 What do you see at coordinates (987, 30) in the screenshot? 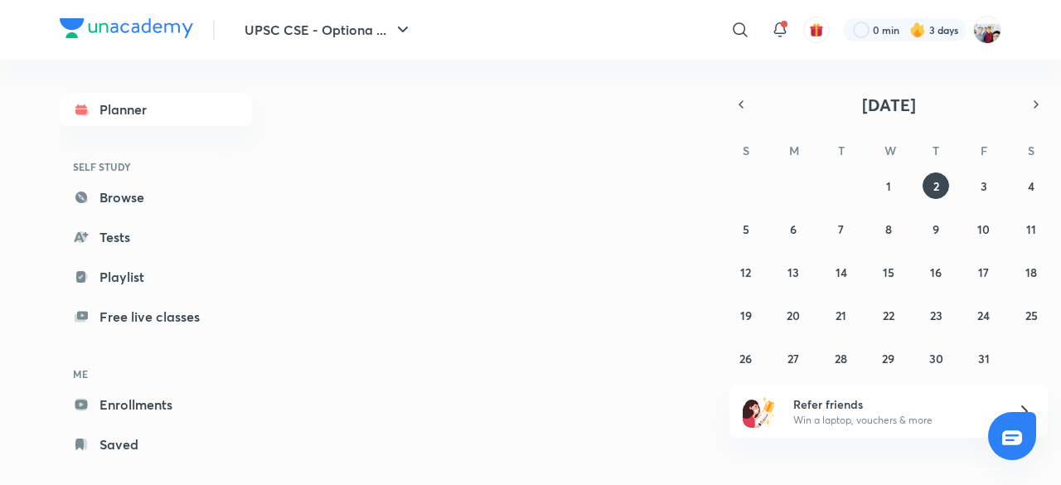
I see `img: km swarthi` at bounding box center [987, 30].